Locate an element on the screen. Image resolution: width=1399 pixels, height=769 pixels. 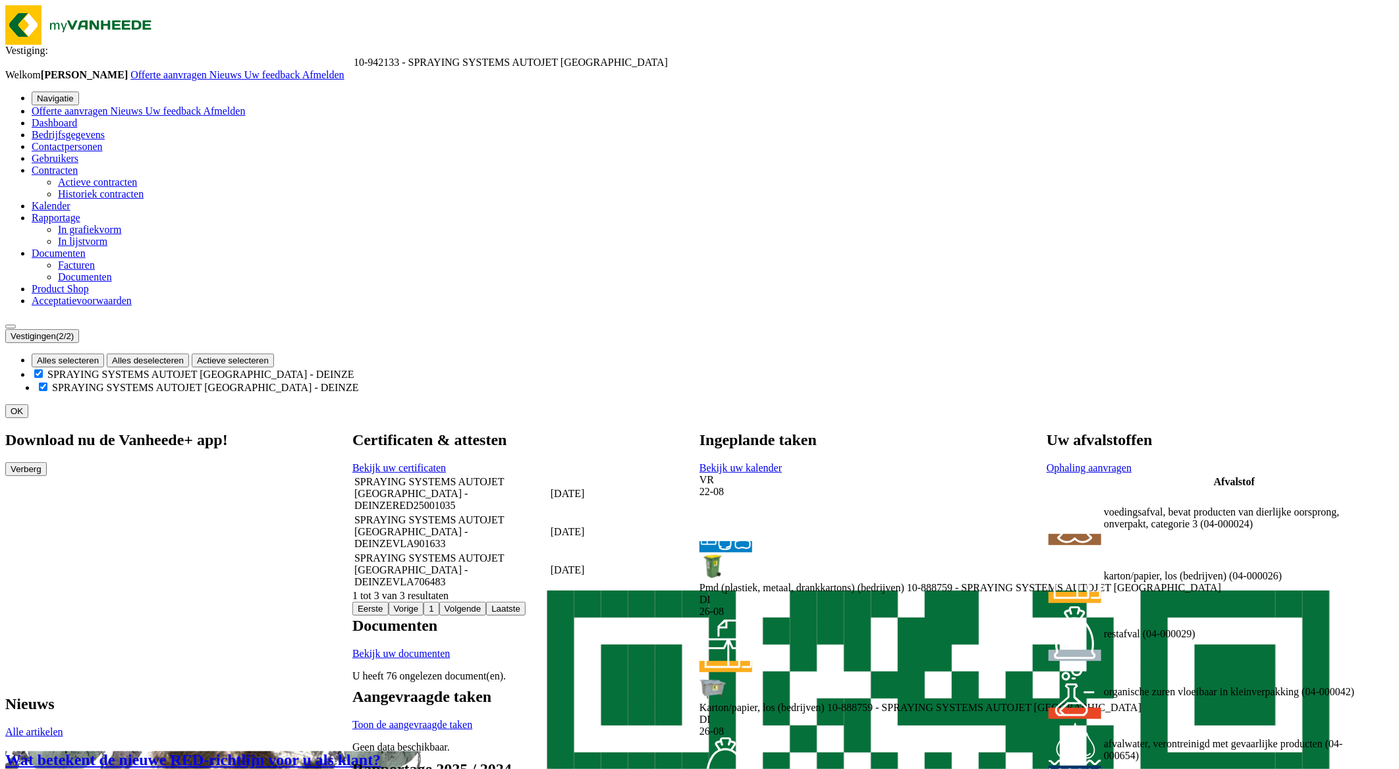
span: Actieve contracten is located at coordinates (97, 182).